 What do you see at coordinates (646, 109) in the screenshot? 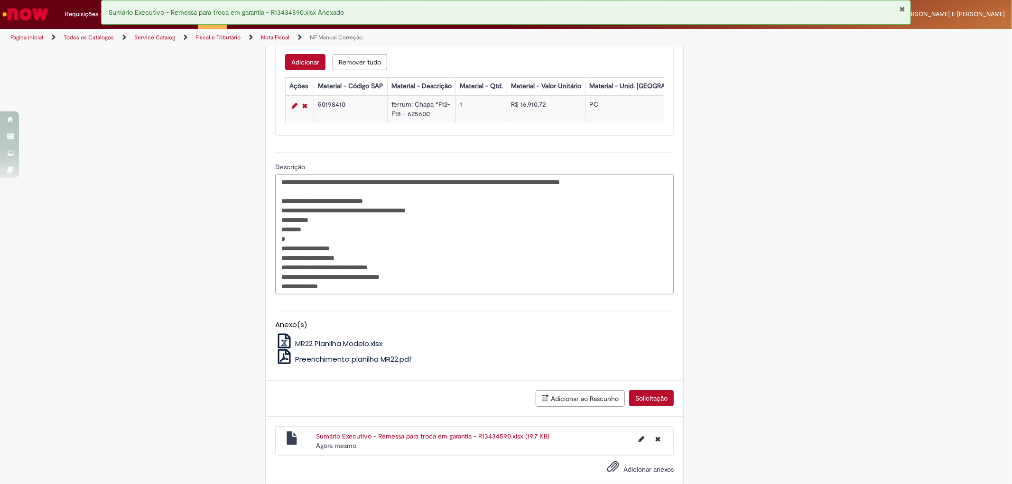
I see `td: PC` at bounding box center [646, 109].